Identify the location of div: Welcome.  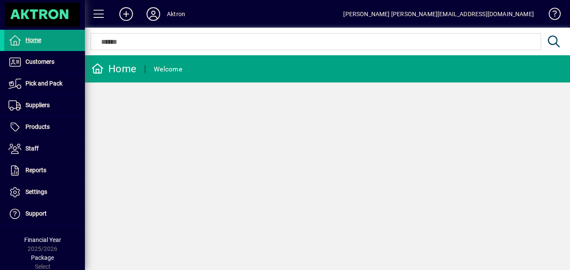
(168, 69).